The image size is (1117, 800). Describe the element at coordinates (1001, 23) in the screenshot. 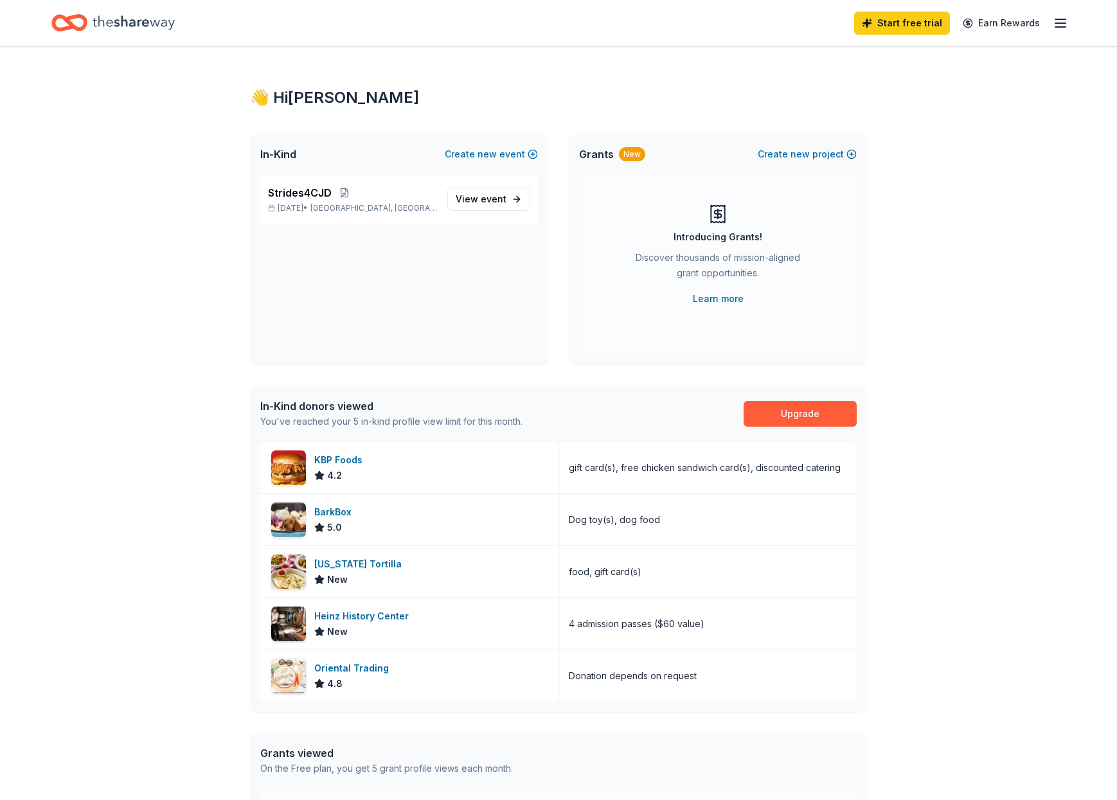

I see `a: Earn Rewards` at that location.